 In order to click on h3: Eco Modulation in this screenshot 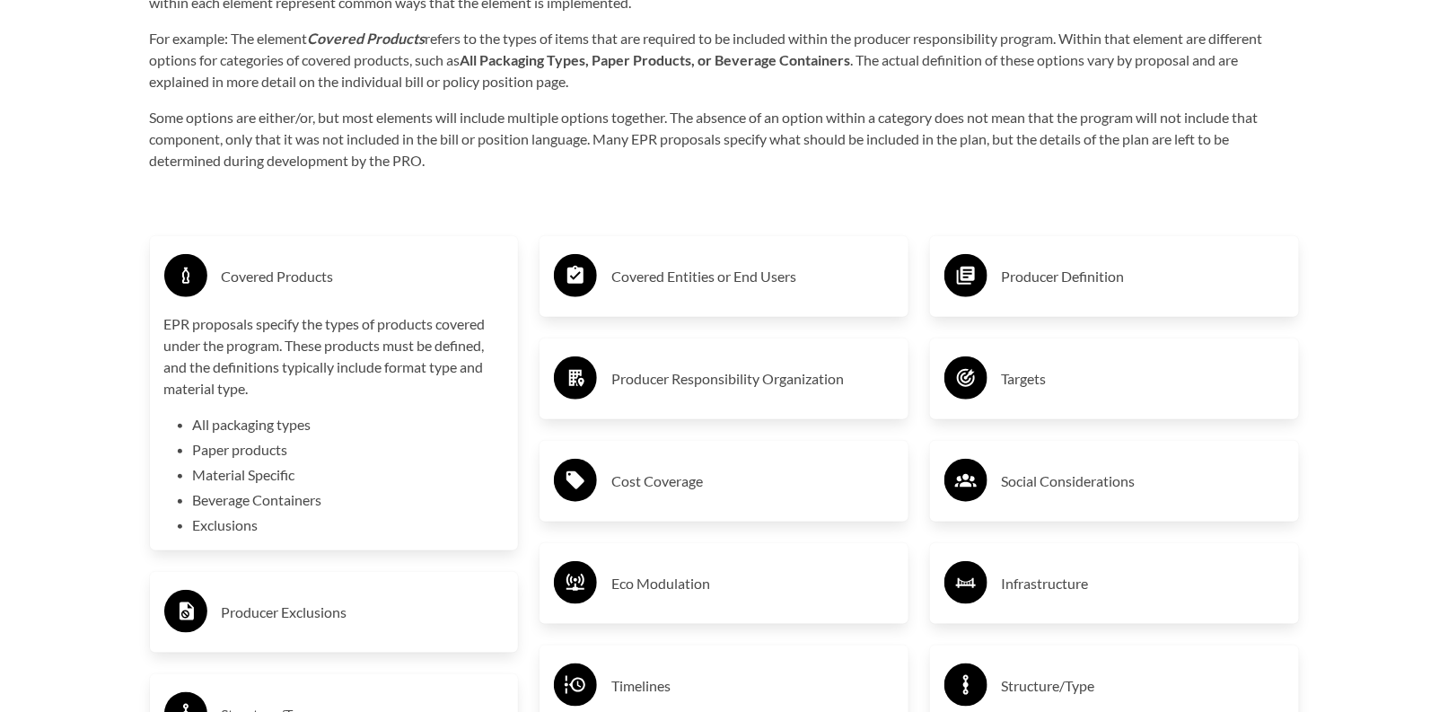, I will do `click(752, 584)`.